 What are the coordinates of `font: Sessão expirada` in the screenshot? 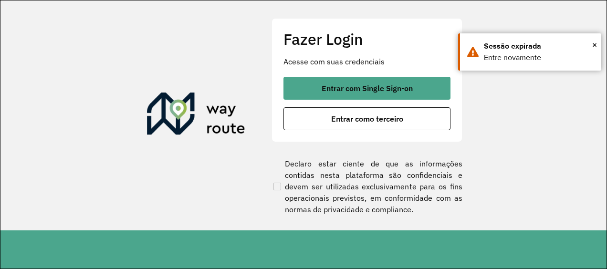 It's located at (513, 46).